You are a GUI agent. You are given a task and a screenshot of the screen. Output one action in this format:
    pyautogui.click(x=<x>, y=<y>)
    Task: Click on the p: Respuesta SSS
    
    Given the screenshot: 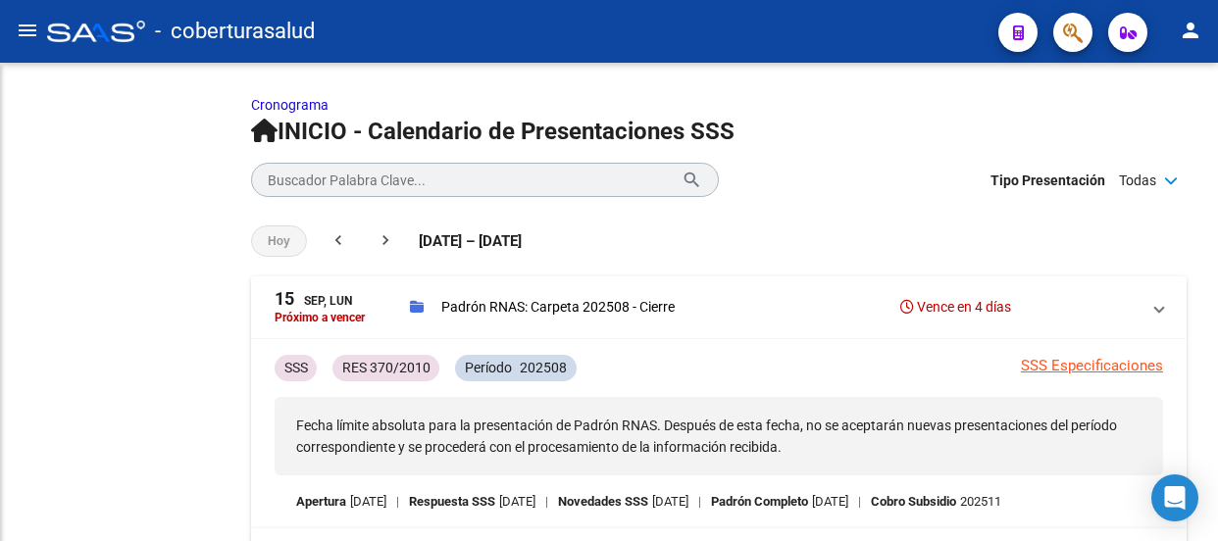 What is the action you would take?
    pyautogui.click(x=452, y=502)
    